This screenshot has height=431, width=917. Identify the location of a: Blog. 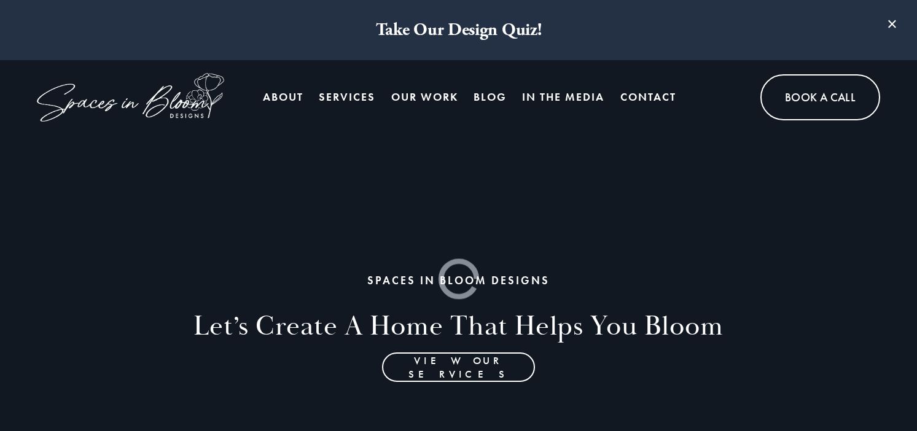
(490, 97).